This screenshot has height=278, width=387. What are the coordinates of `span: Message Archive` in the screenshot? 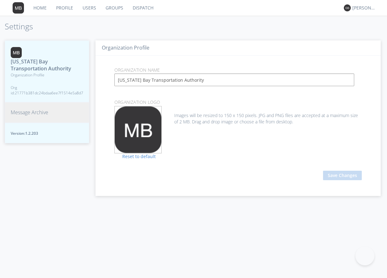 It's located at (29, 112).